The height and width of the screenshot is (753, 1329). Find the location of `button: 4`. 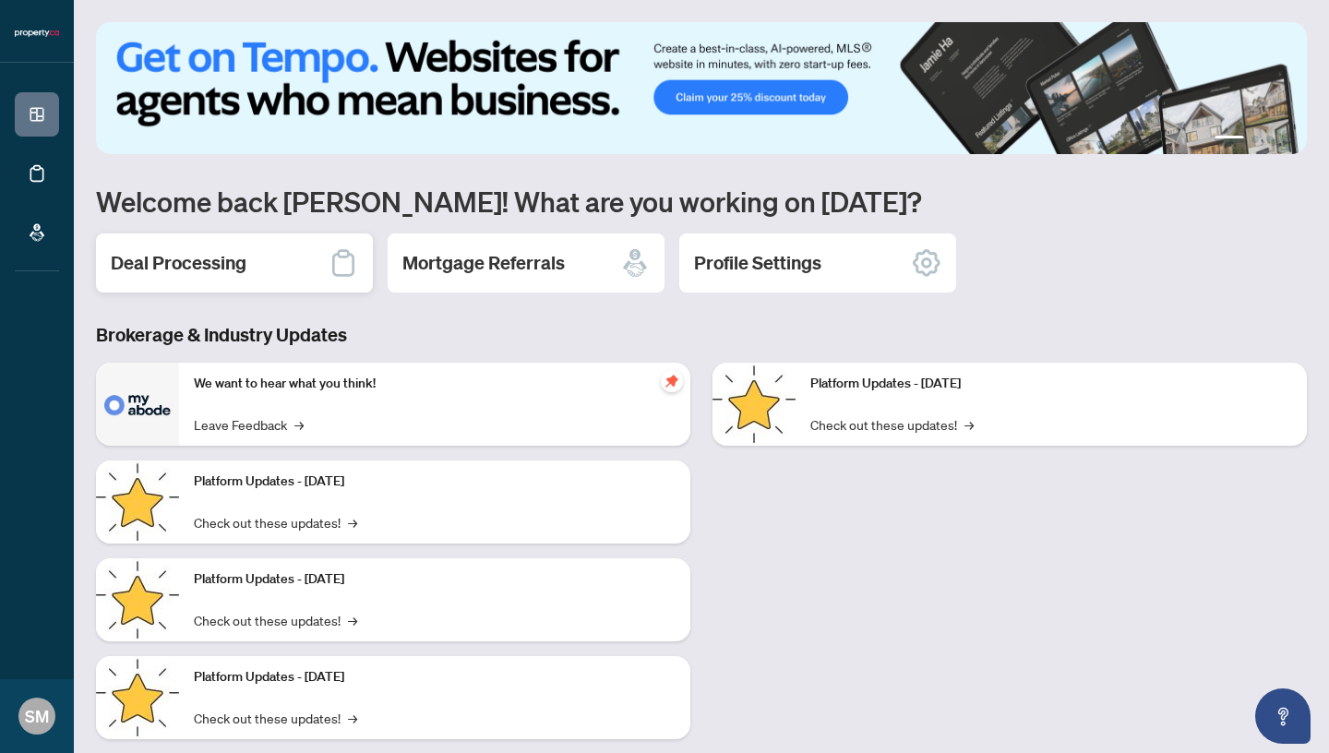

button: 4 is located at coordinates (1285, 139).